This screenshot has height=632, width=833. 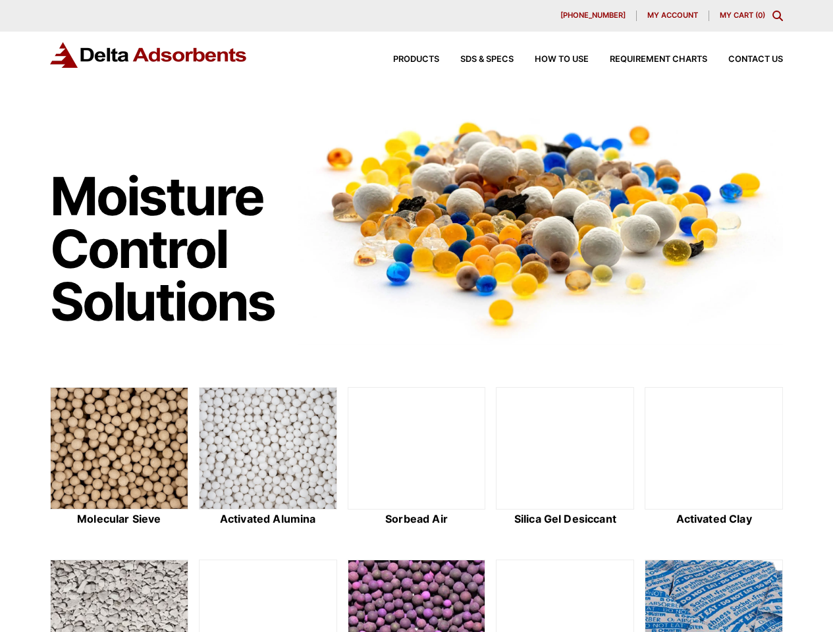 What do you see at coordinates (778, 16) in the screenshot?
I see `div: Toggle Modal Content` at bounding box center [778, 16].